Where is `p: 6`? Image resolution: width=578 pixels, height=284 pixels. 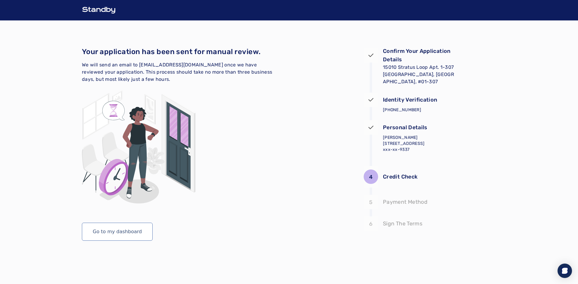
p: 6 is located at coordinates (371, 224).